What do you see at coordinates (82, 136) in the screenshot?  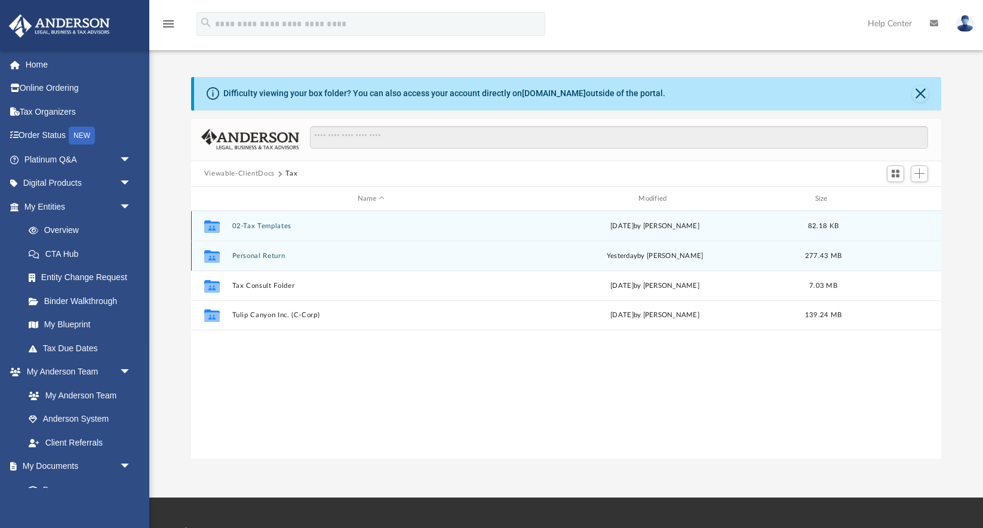 I see `div: NEW` at bounding box center [82, 136].